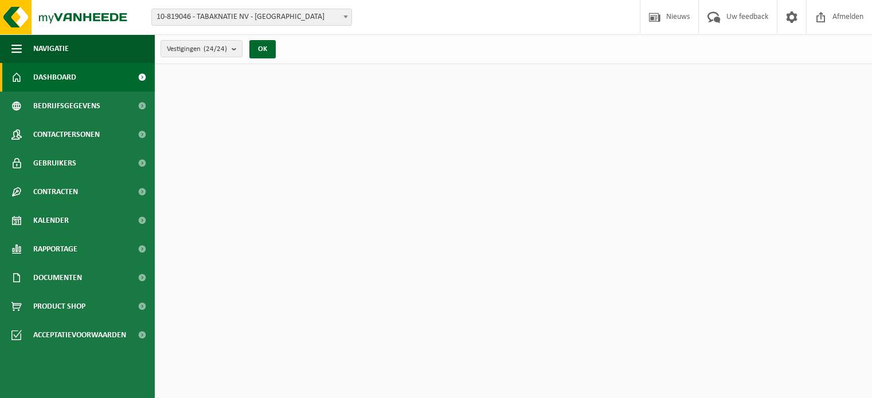  Describe the element at coordinates (54, 163) in the screenshot. I see `span: Gebruikers` at that location.